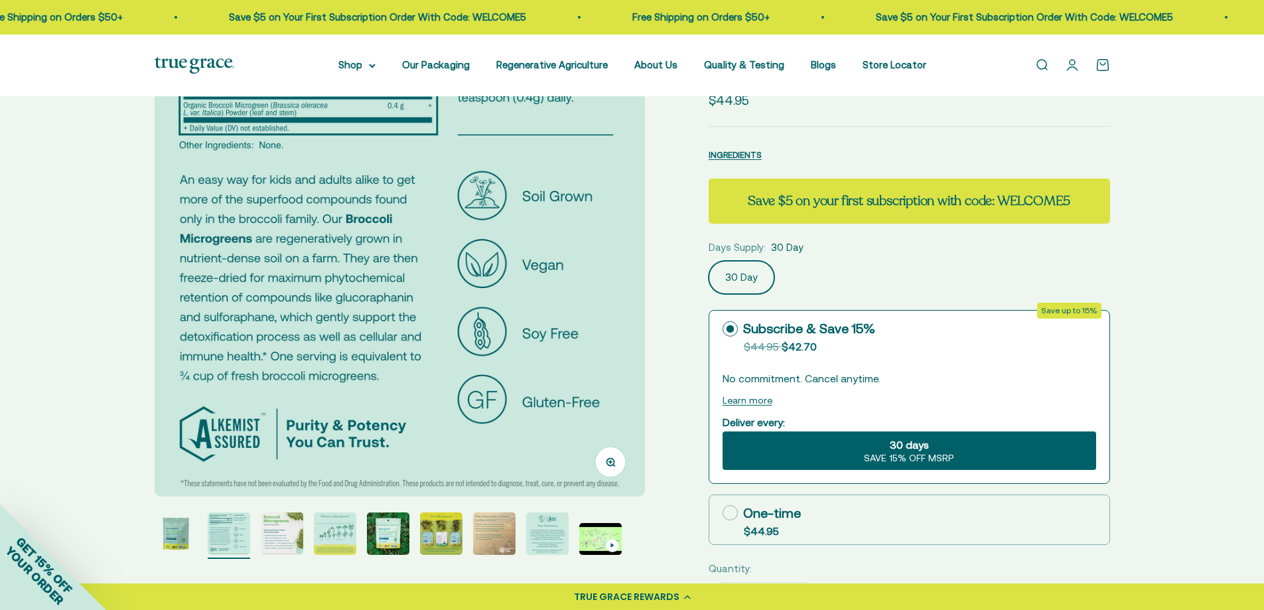  Describe the element at coordinates (626, 596) in the screenshot. I see `div: TRUE GRACE REWARDS` at that location.